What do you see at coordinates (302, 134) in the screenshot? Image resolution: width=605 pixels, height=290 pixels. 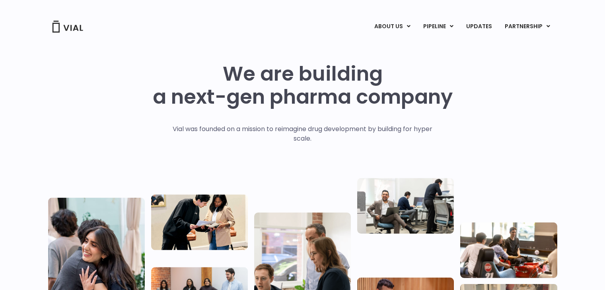 I see `p: Vial was founded on a mission to reimagine drug development by building for hyper scale.` at bounding box center [302, 134].